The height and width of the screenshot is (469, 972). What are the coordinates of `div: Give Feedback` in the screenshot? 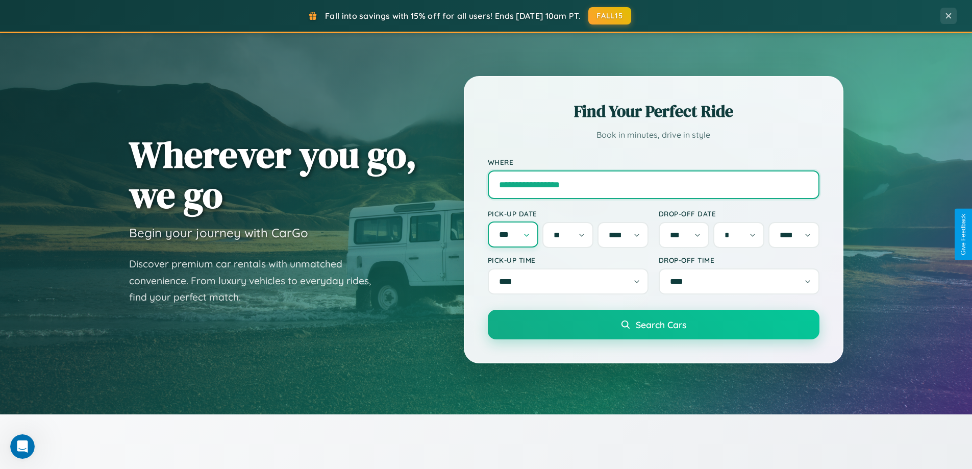 It's located at (964, 234).